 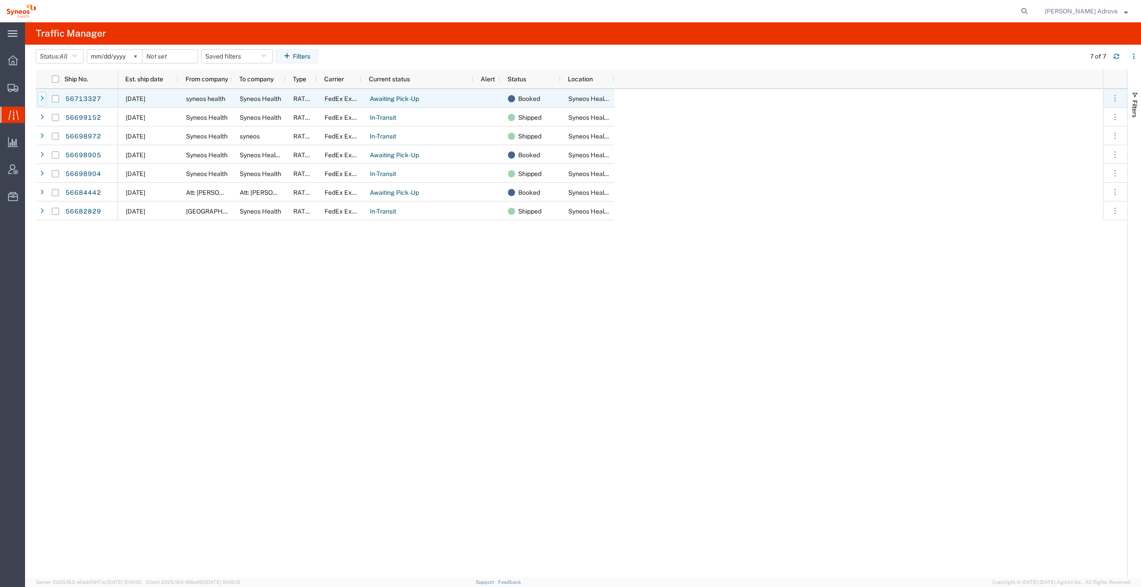 I want to click on span: To company, so click(x=256, y=79).